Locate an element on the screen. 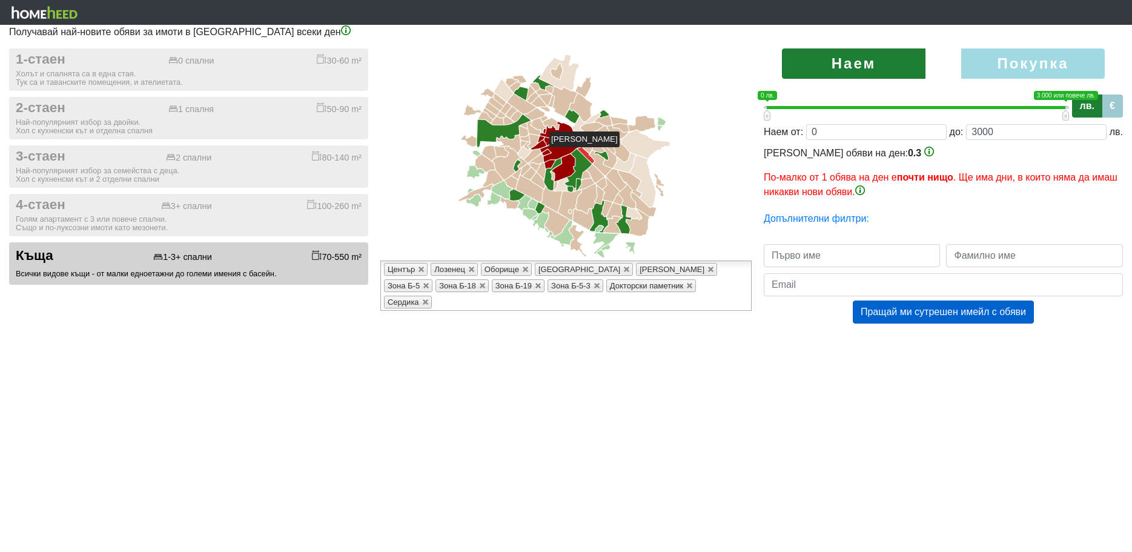  span: Зона Б-18 is located at coordinates (457, 285).